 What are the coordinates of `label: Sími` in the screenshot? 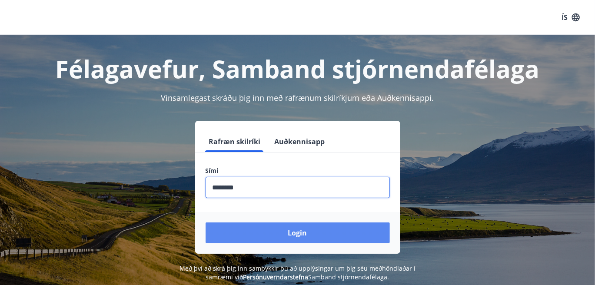 It's located at (298, 171).